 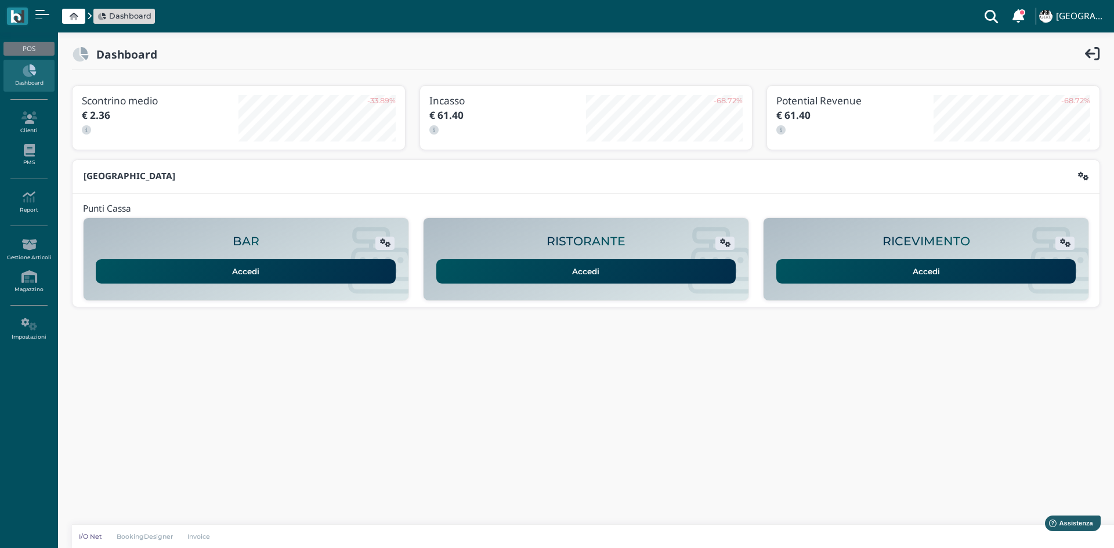 What do you see at coordinates (28, 122) in the screenshot?
I see `a: Clienti` at bounding box center [28, 122].